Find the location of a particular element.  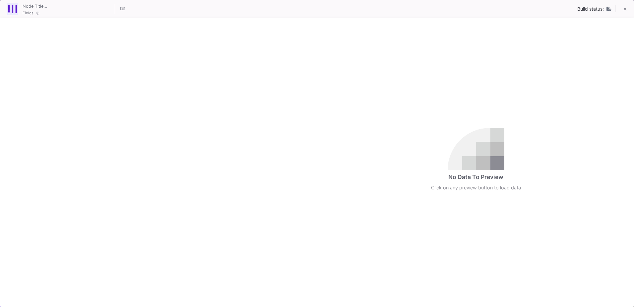

div: No Data To Preview is located at coordinates (476, 177).